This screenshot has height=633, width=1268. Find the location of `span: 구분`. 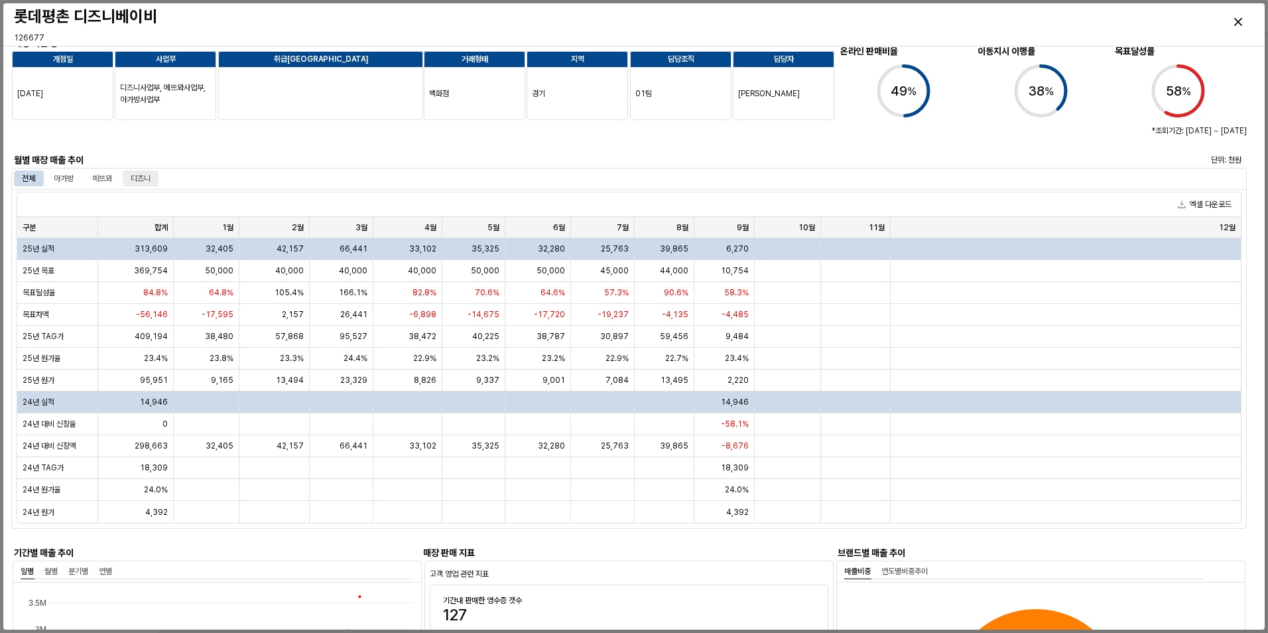

span: 구분 is located at coordinates (29, 227).